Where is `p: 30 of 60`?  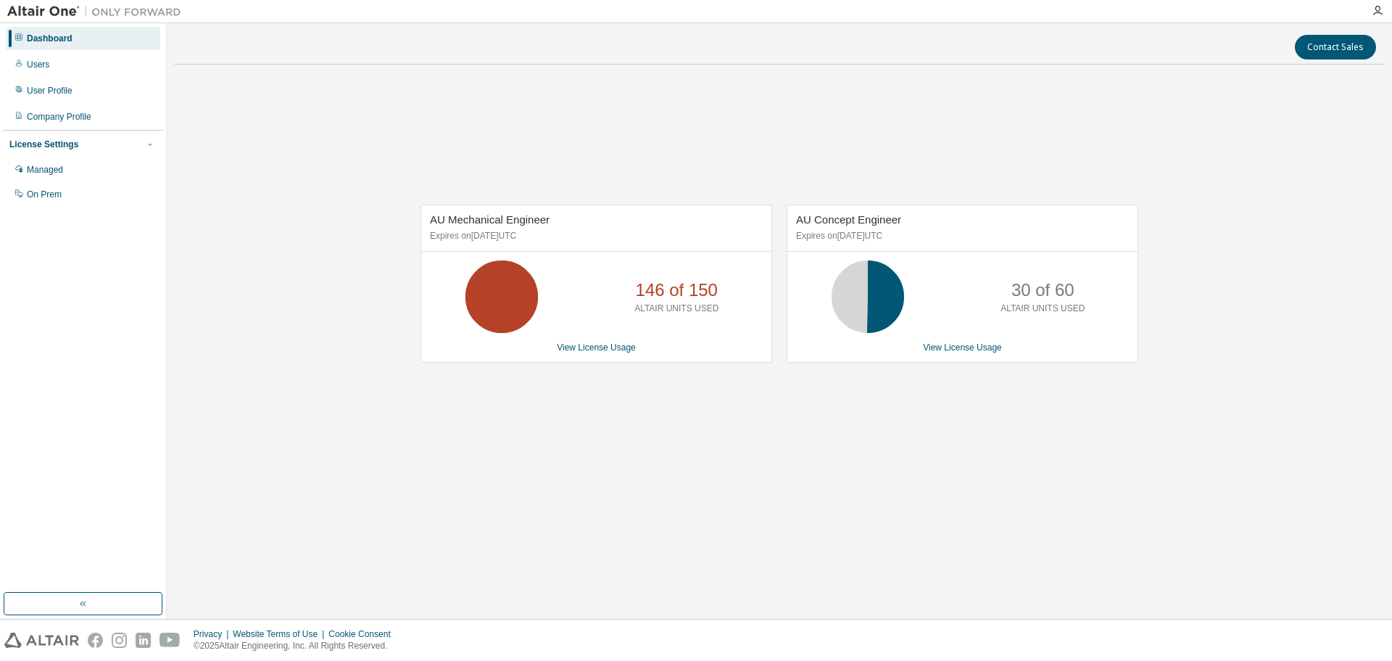 p: 30 of 60 is located at coordinates (1043, 290).